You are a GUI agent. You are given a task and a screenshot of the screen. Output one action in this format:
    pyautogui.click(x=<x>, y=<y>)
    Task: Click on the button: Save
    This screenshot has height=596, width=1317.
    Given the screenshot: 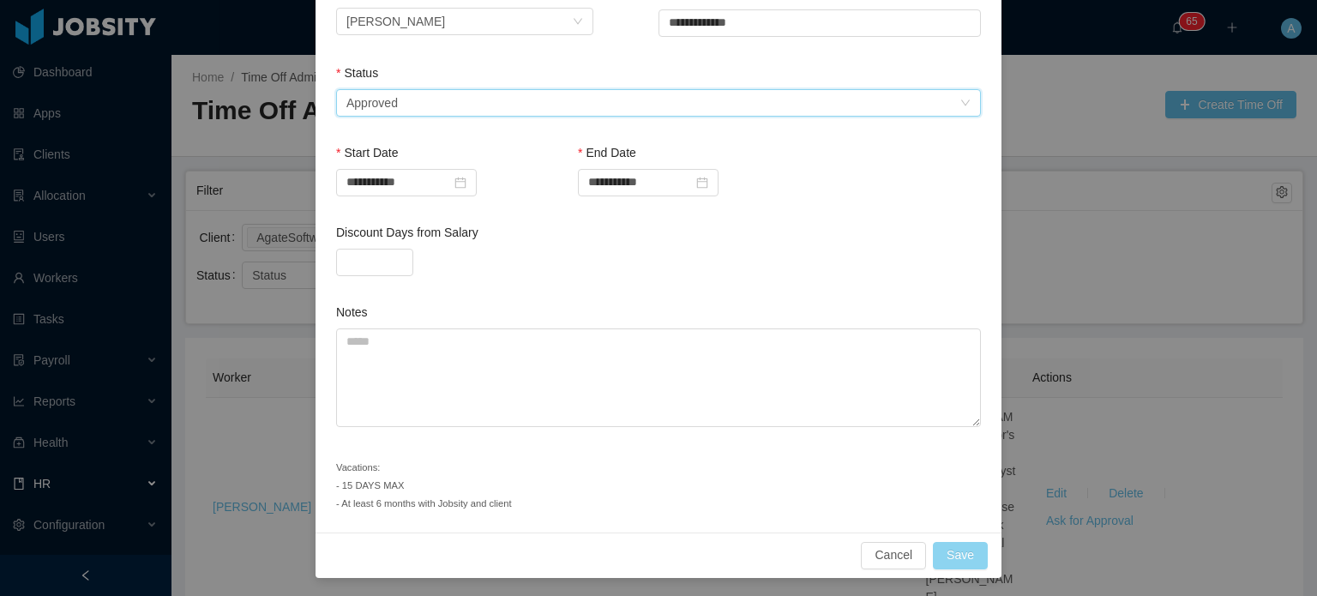 What is the action you would take?
    pyautogui.click(x=960, y=556)
    